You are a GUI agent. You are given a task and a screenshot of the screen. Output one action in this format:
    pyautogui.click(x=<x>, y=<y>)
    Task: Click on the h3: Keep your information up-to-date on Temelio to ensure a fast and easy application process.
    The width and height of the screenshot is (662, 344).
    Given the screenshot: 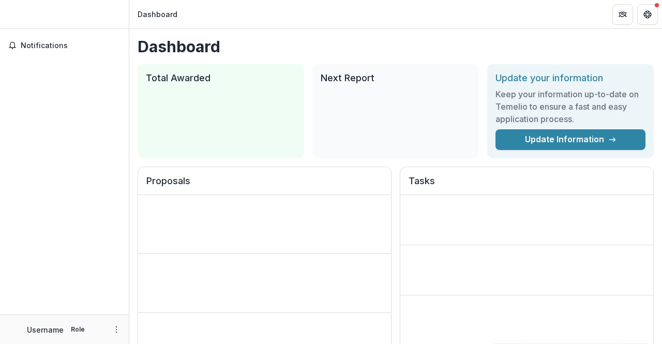 What is the action you would take?
    pyautogui.click(x=570, y=107)
    